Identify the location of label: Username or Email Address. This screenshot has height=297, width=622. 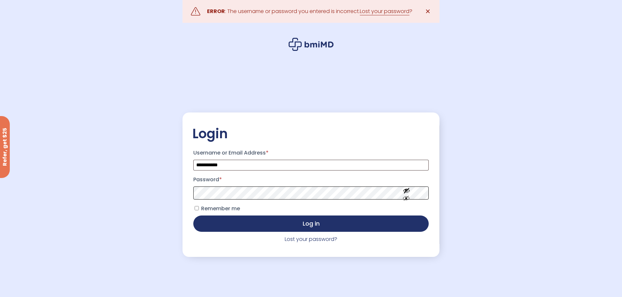
(311, 153).